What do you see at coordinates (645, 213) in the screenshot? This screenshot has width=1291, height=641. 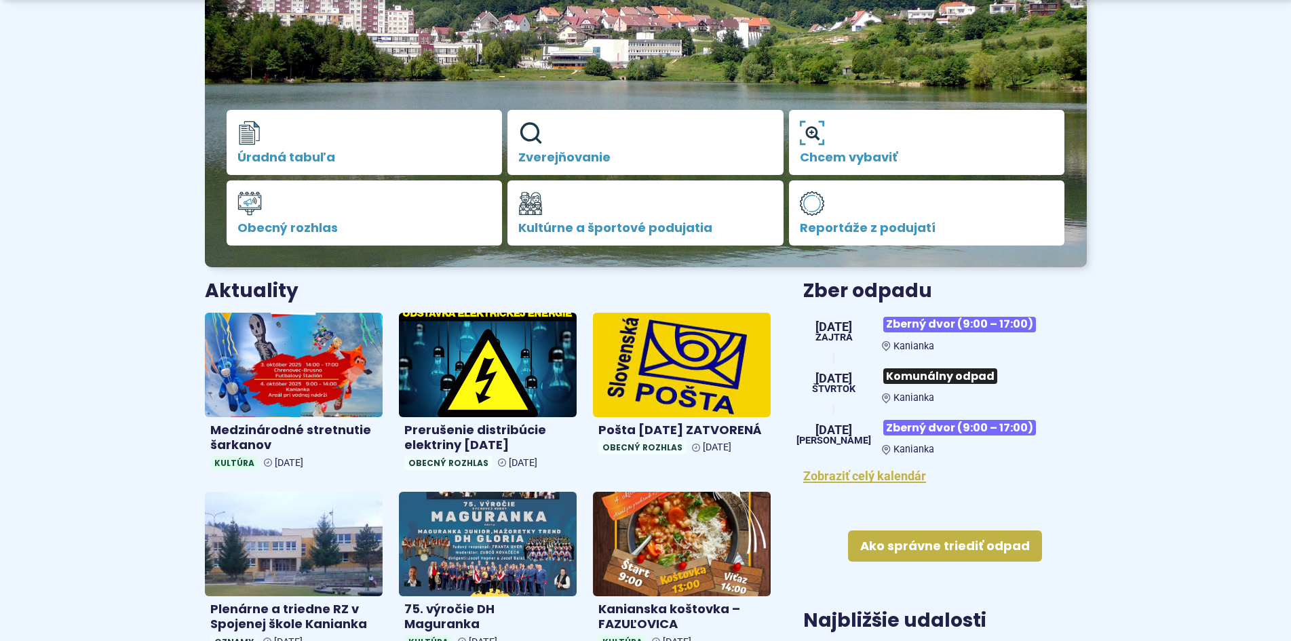 I see `a: Kultúrne a športové podujatia` at bounding box center [645, 213].